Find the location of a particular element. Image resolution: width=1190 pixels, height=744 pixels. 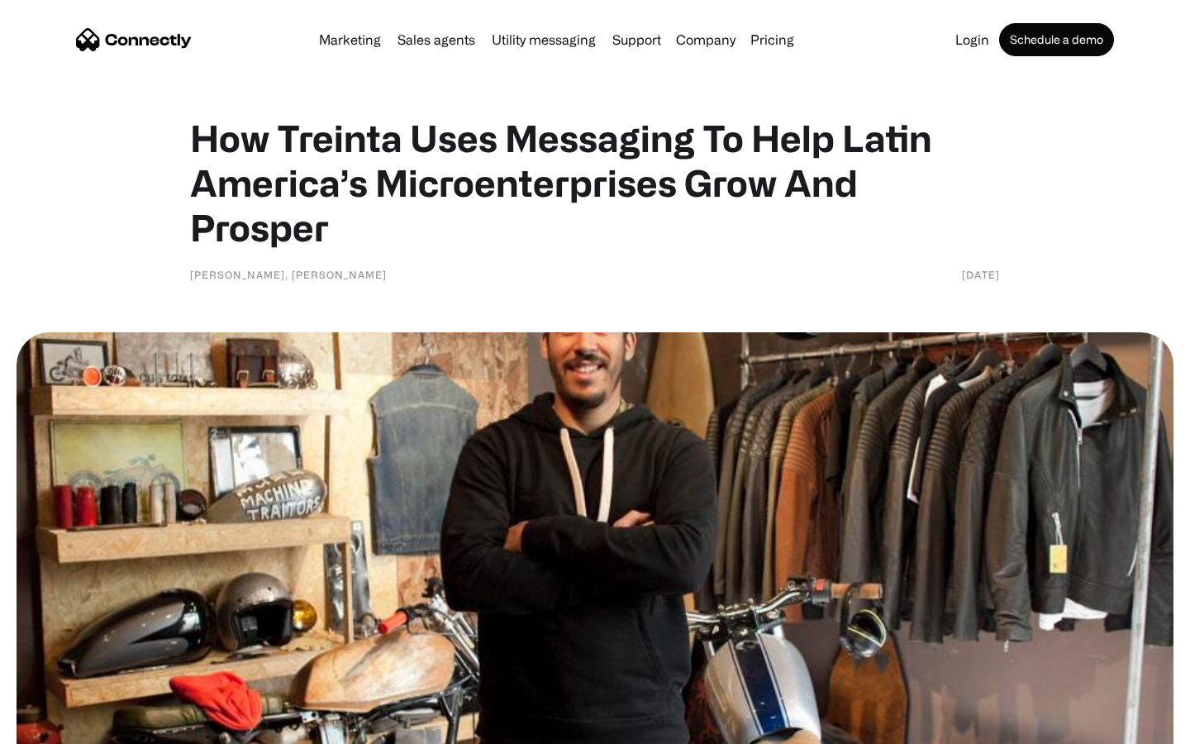

a: Utility messaging is located at coordinates (544, 40).